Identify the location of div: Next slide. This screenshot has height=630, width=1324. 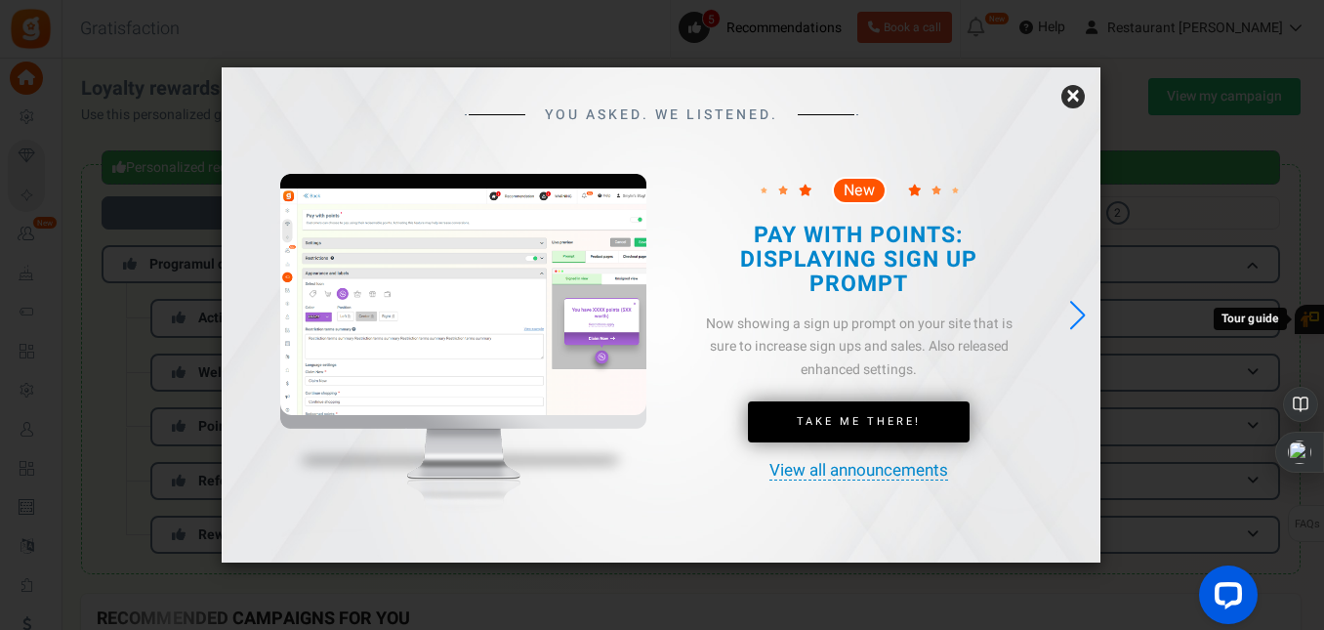
(1077, 315).